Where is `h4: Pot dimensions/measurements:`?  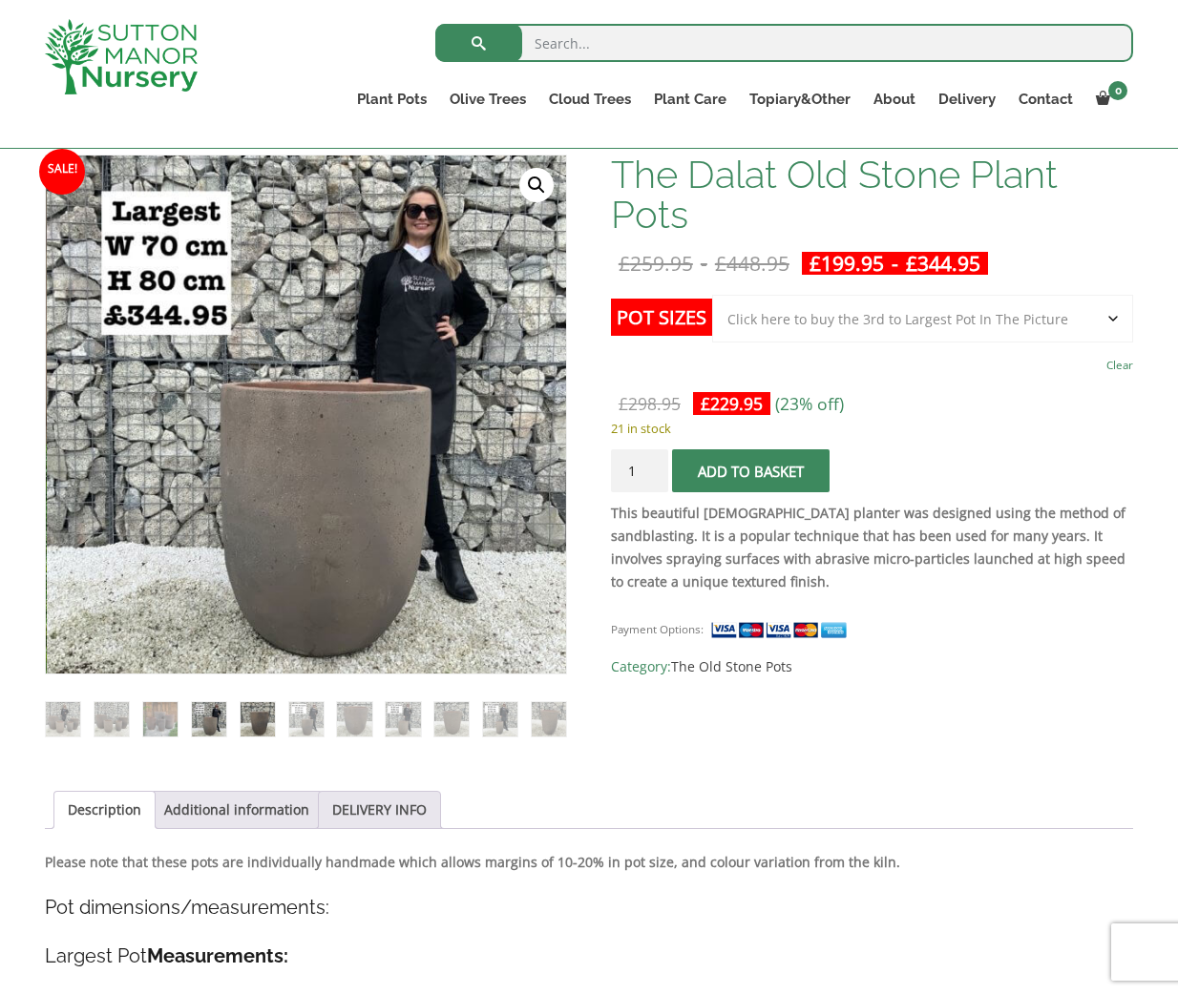
h4: Pot dimensions/measurements: is located at coordinates (589, 907).